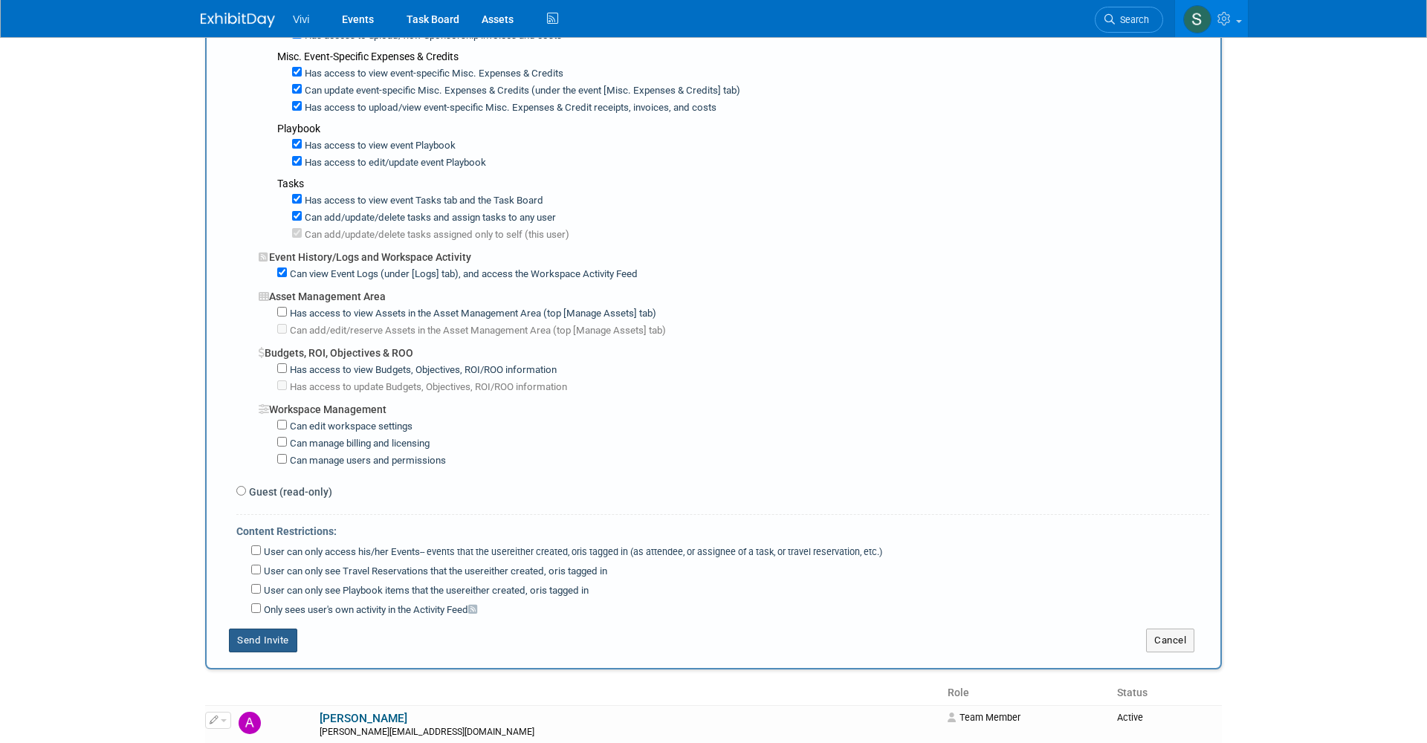  Describe the element at coordinates (509, 108) in the screenshot. I see `label: Has access to upload/view event-specific Misc. Expenses & Credit receipts, invoices, and costs` at that location.